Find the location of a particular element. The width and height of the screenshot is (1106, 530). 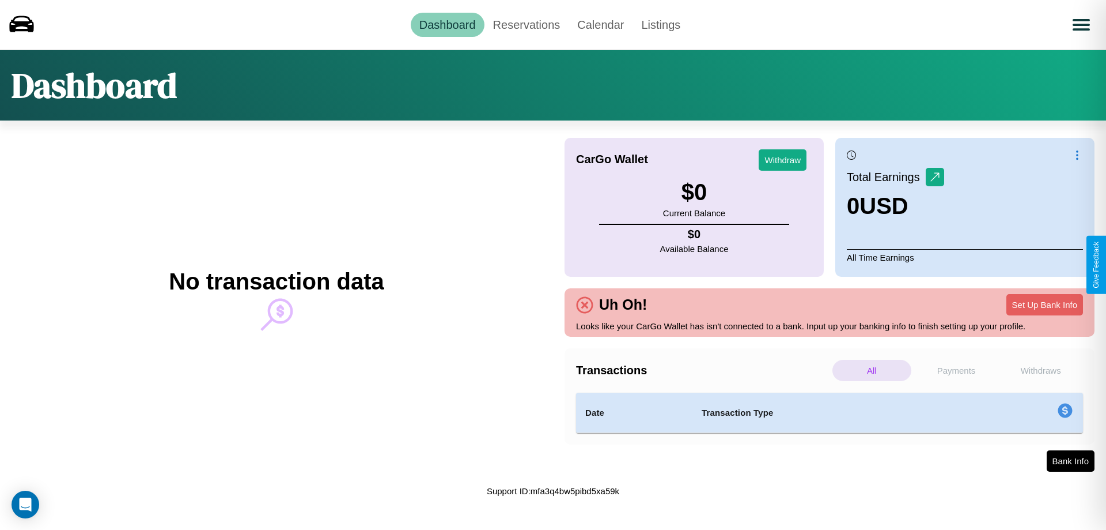

h4: Transactions is located at coordinates (703, 370).